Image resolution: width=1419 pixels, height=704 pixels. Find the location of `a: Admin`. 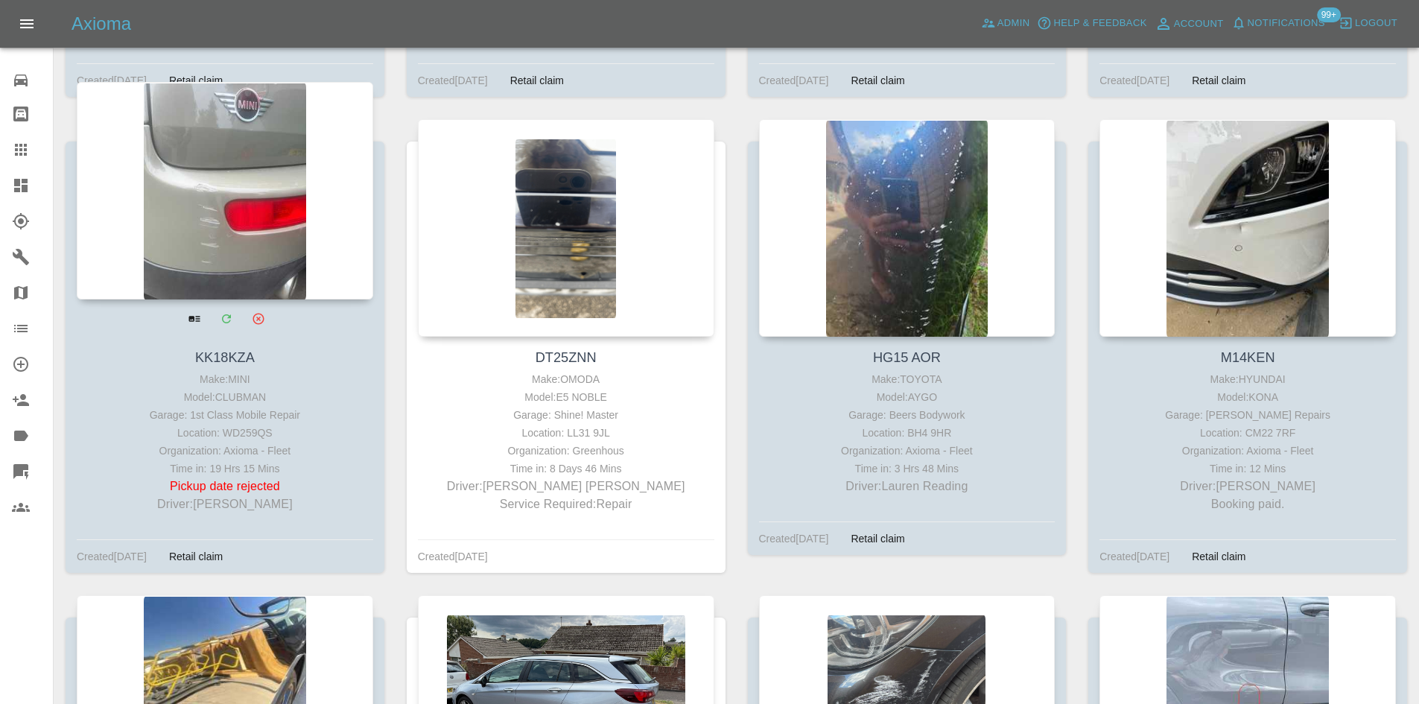

a: Admin is located at coordinates (1006, 23).